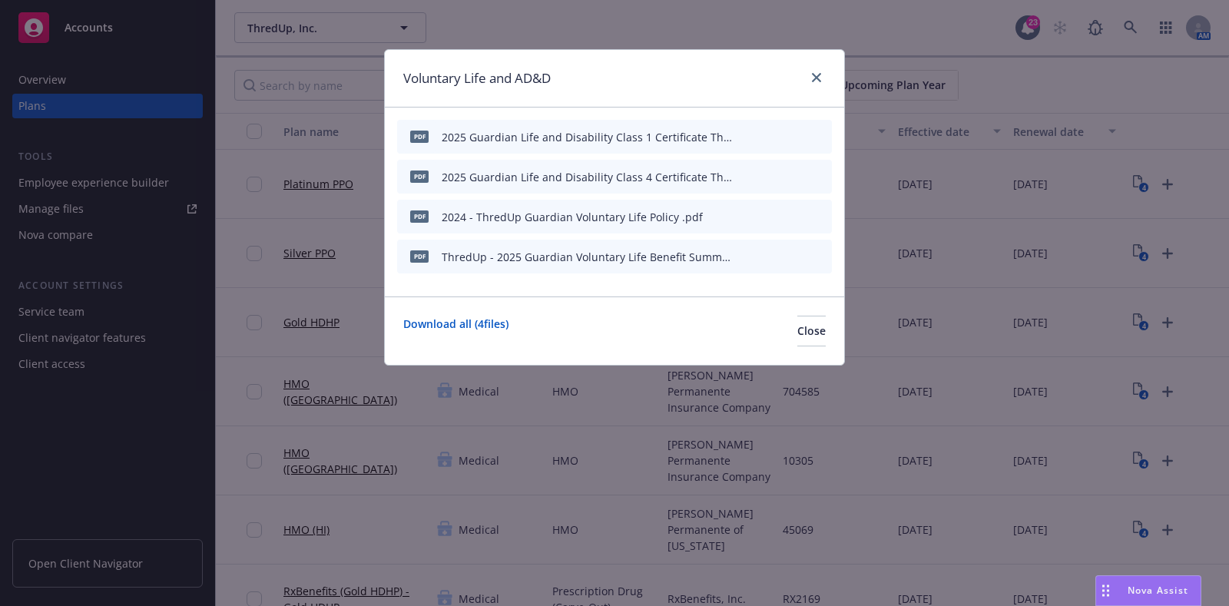 The image size is (1229, 606). I want to click on div: ThredUp - 2025 Guardian Voluntary Life Benefit Summary.pdf, so click(588, 257).